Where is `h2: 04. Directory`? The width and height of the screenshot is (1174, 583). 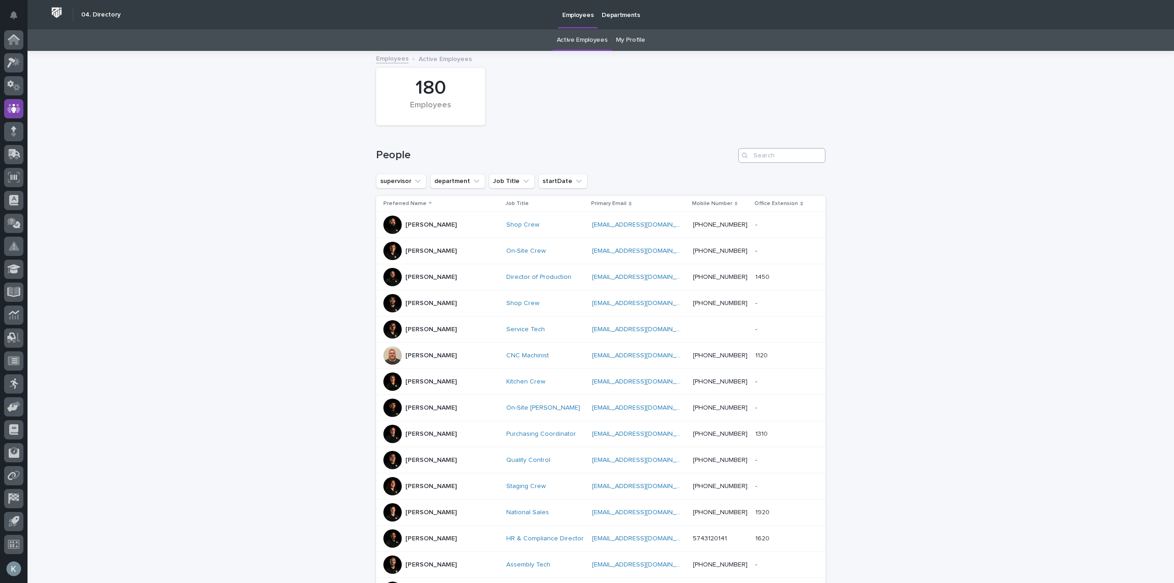 h2: 04. Directory is located at coordinates (101, 15).